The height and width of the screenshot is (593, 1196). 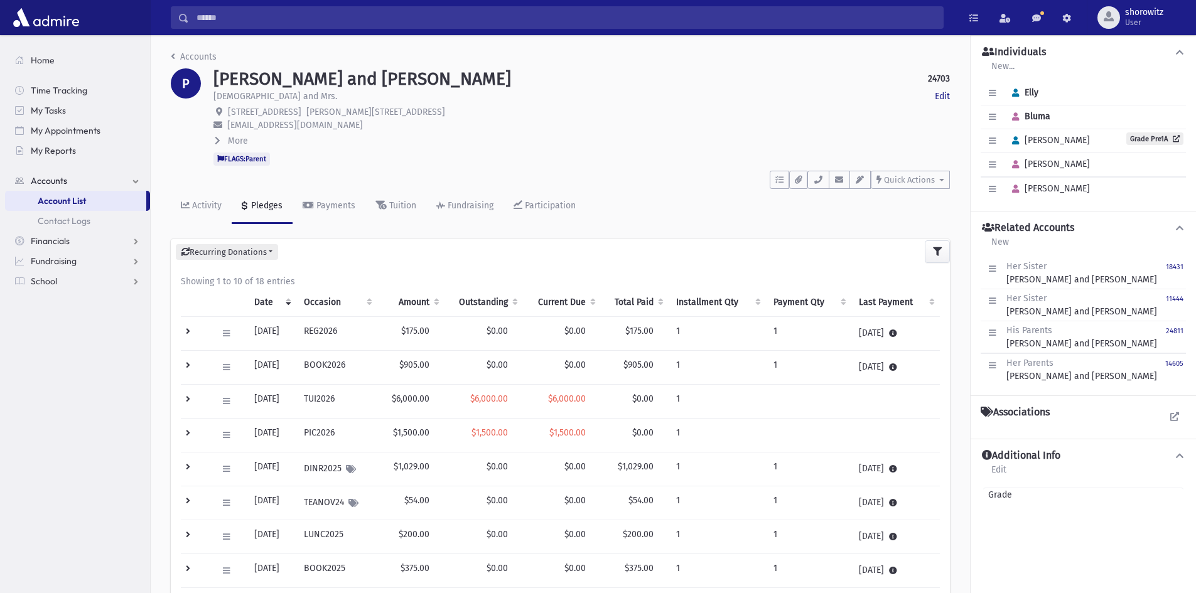 I want to click on a: Accounts, so click(x=193, y=56).